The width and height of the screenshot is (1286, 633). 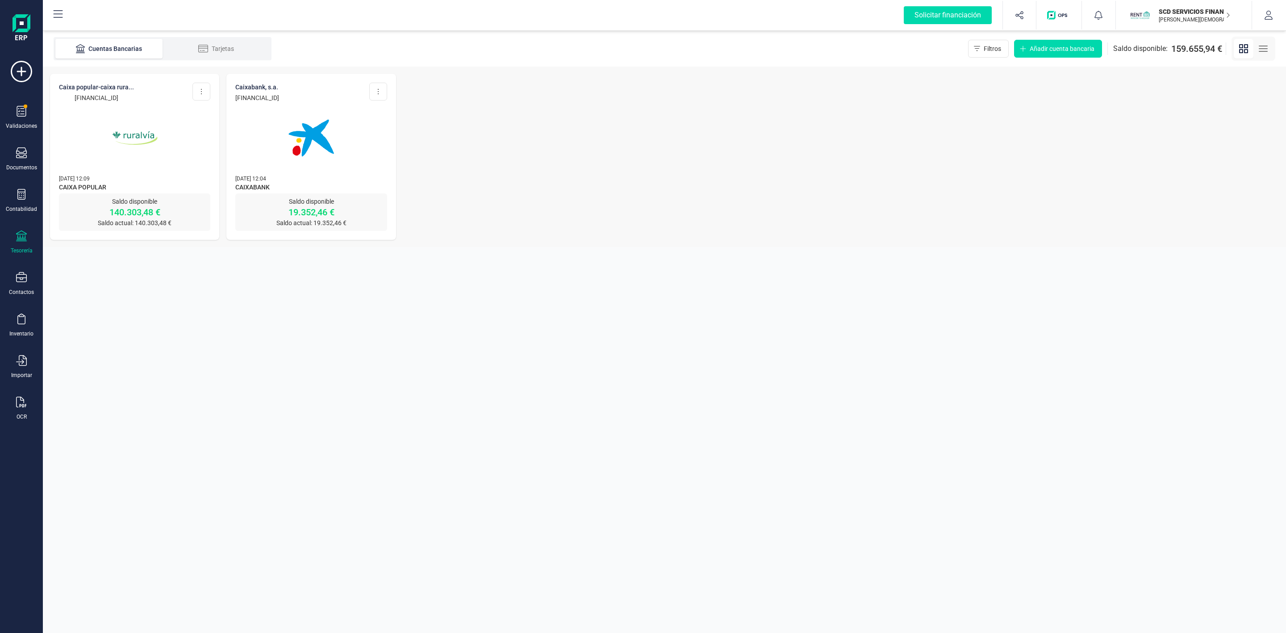 I want to click on span: 159.655,94 €, so click(x=1197, y=49).